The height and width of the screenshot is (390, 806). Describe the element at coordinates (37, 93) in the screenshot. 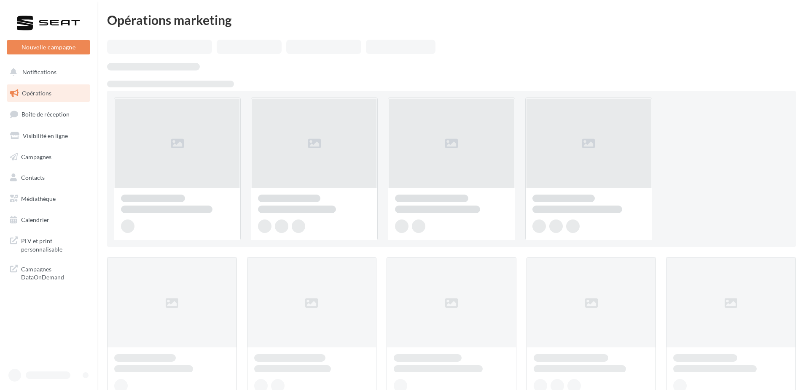

I see `span: Opérations` at that location.